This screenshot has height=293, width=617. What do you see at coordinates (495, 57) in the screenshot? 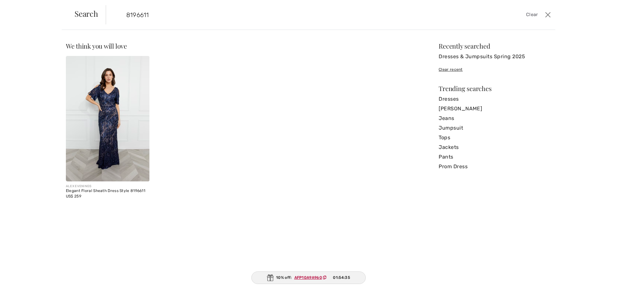
I see `a: Dresses & Jumpsuits Spring 2025` at bounding box center [495, 57].